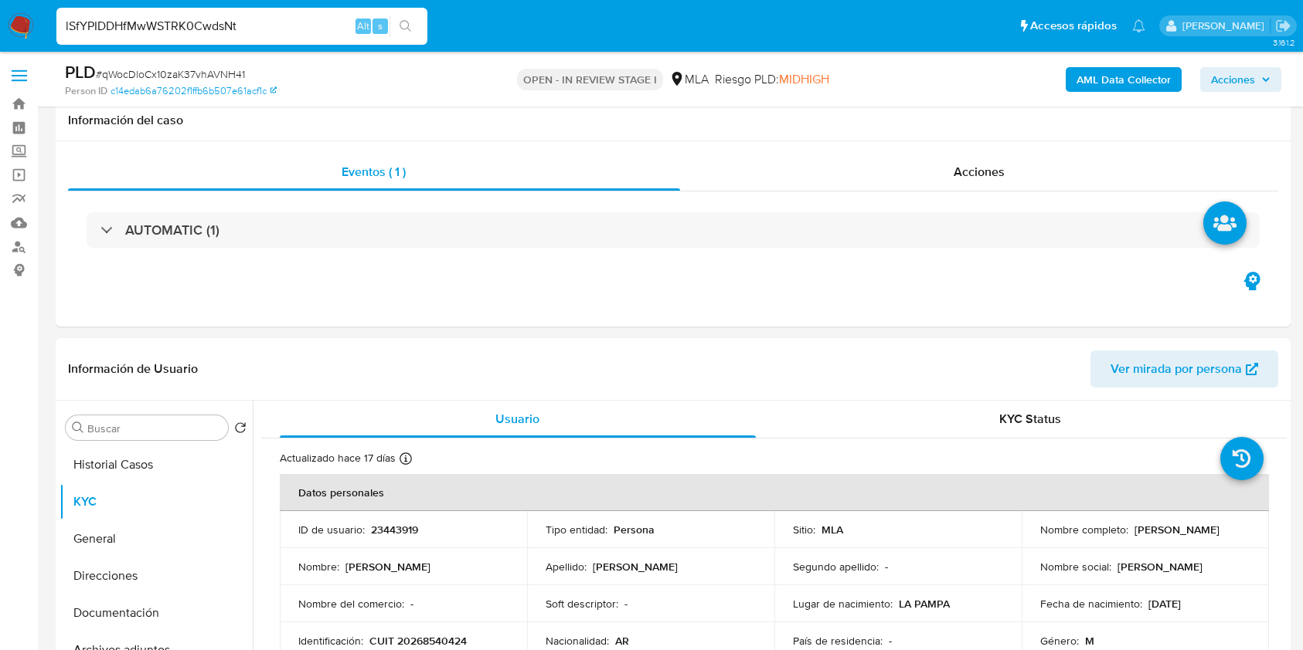 The height and width of the screenshot is (650, 1303). I want to click on p: MLA, so click(832, 530).